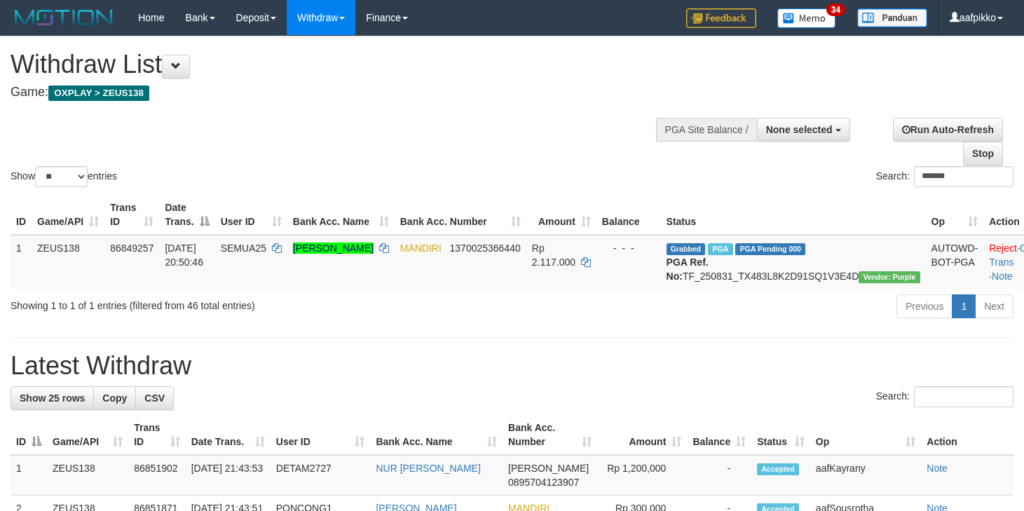  What do you see at coordinates (793, 214) in the screenshot?
I see `th: Status` at bounding box center [793, 214].